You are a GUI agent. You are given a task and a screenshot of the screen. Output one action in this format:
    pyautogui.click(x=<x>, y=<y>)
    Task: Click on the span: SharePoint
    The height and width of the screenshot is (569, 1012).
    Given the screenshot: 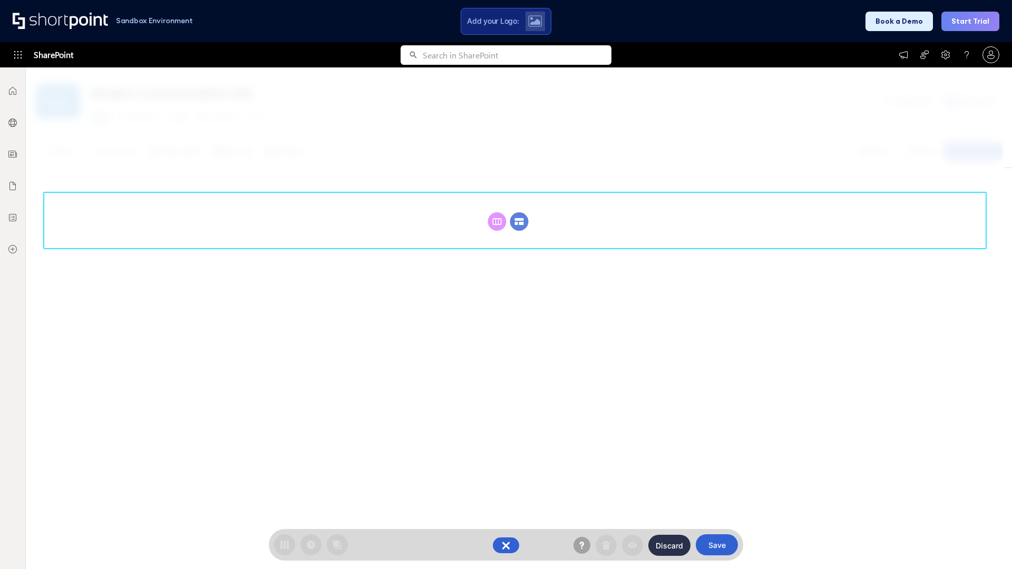 What is the action you would take?
    pyautogui.click(x=53, y=55)
    